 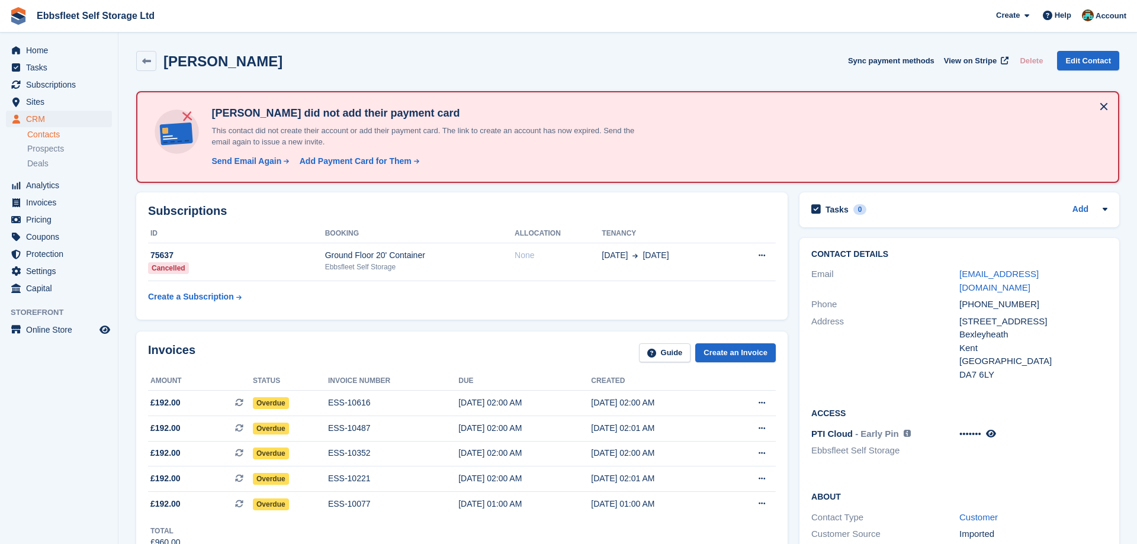 What do you see at coordinates (665, 234) in the screenshot?
I see `th: Tenancy` at bounding box center [665, 234].